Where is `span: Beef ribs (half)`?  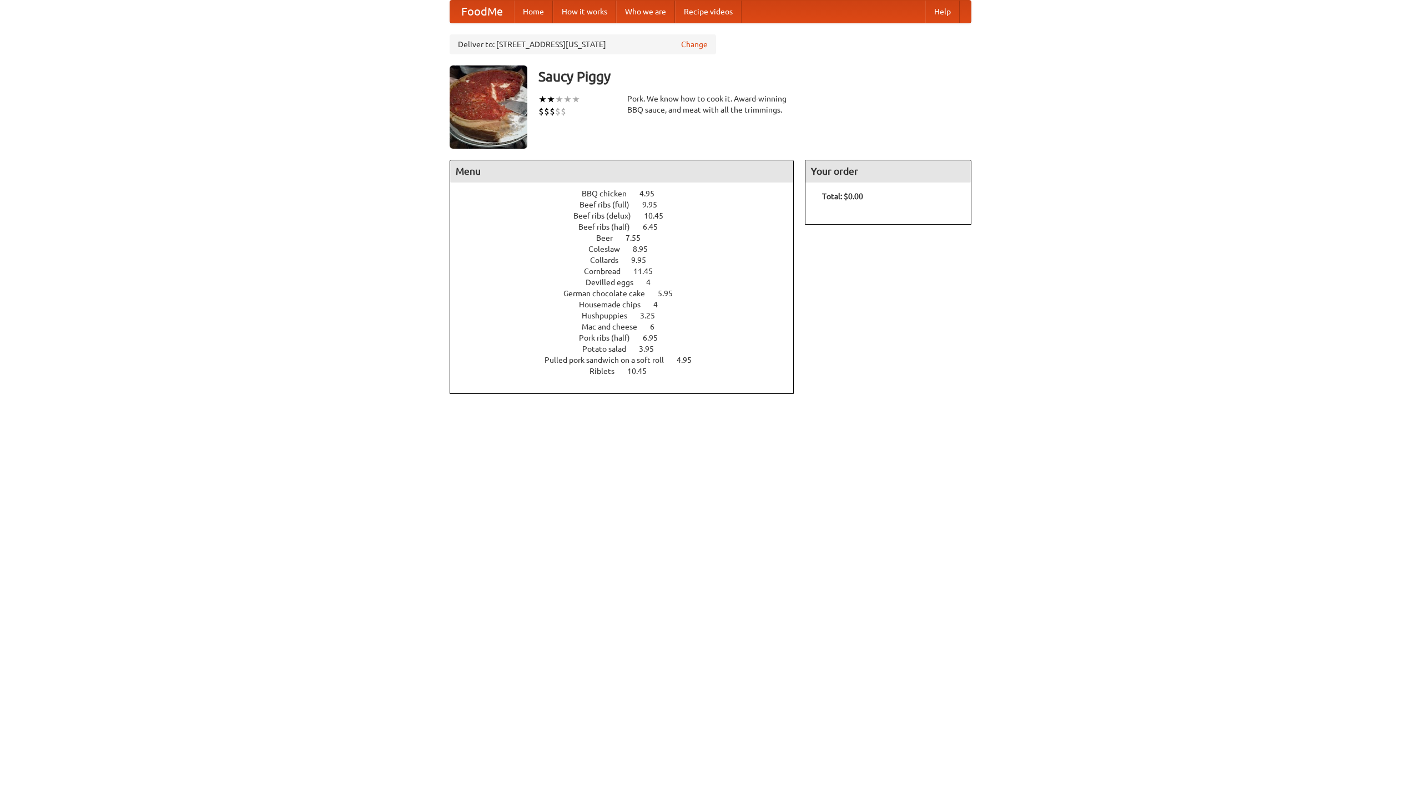 span: Beef ribs (half) is located at coordinates (609, 227).